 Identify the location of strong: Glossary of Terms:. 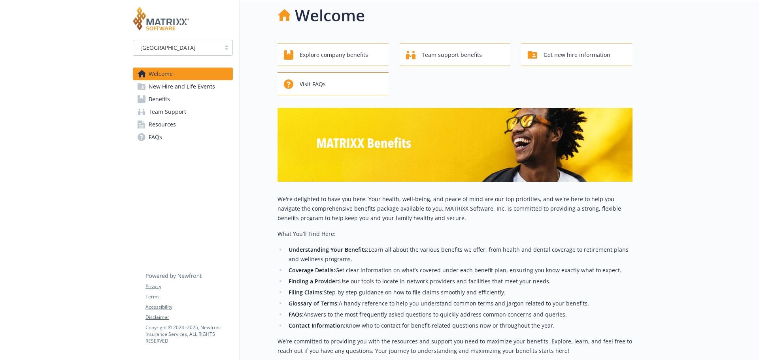
(314, 303).